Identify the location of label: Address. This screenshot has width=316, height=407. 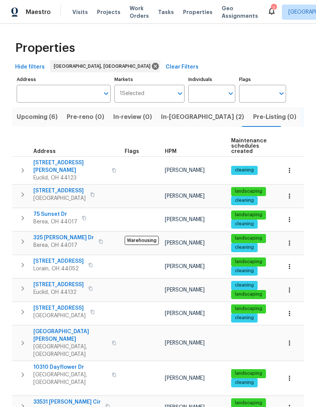
(64, 80).